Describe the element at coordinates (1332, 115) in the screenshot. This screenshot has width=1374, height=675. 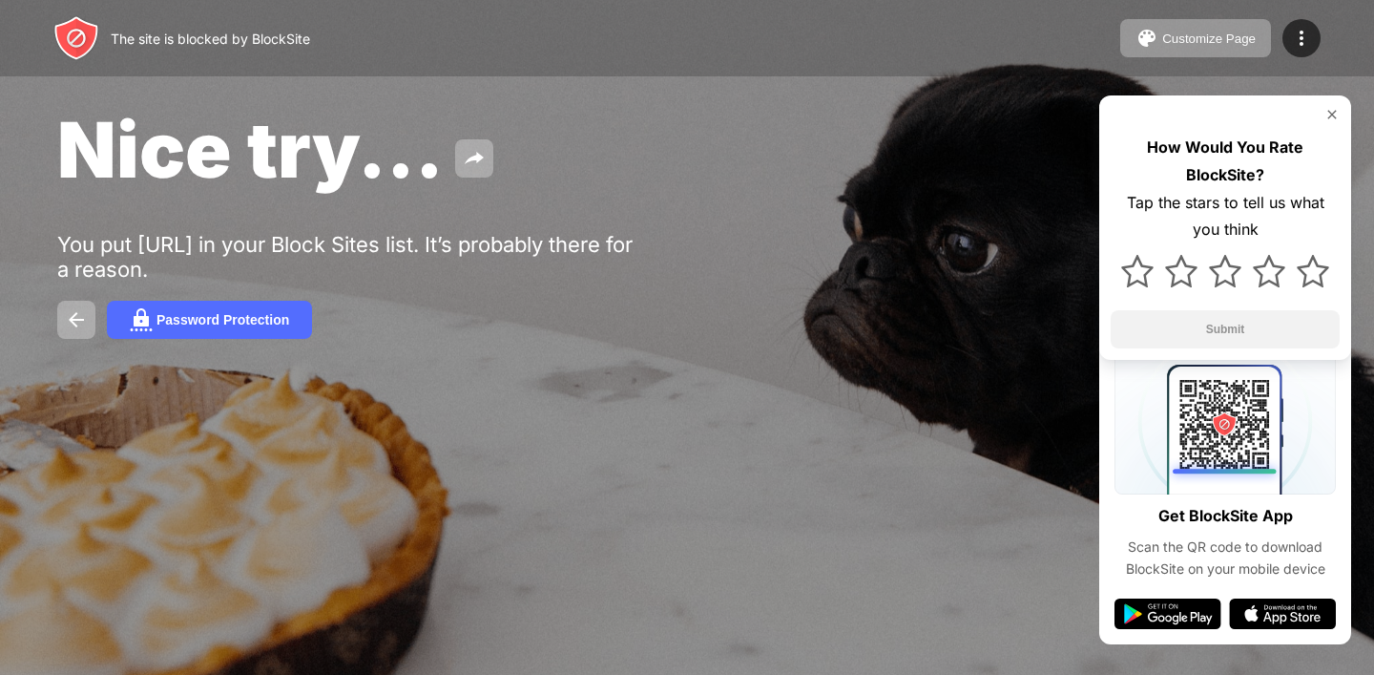
I see `img: rate-us-close.svg` at that location.